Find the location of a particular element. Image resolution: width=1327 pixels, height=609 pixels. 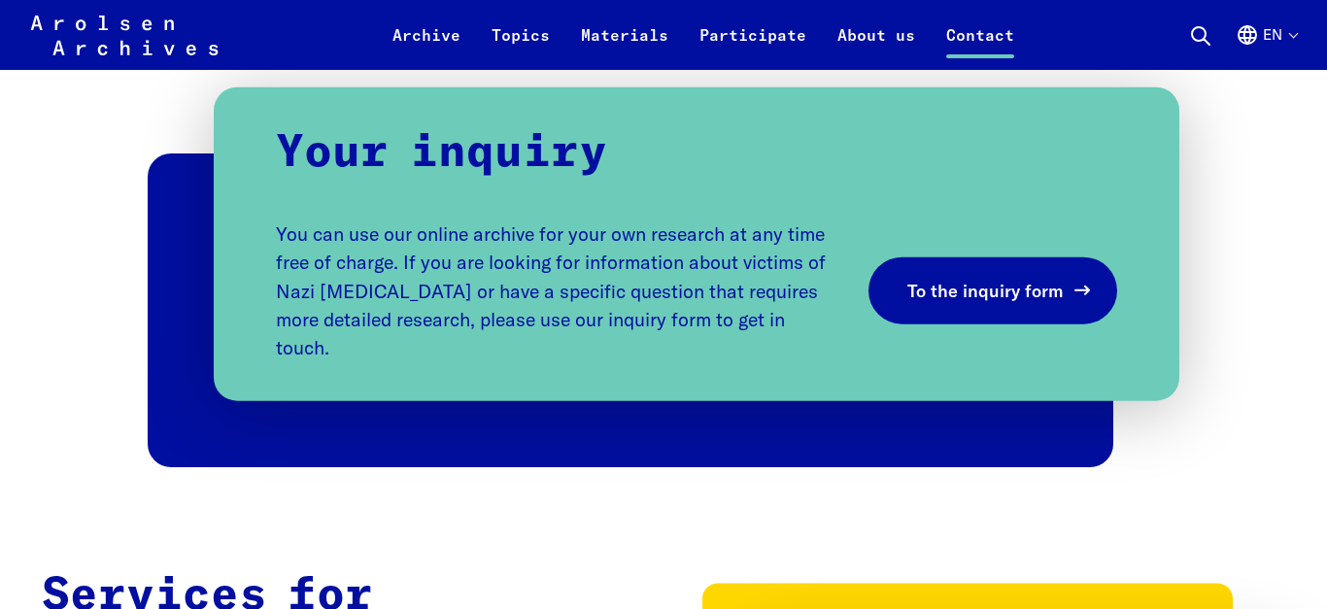

a: To the inquiry form is located at coordinates (993, 291).